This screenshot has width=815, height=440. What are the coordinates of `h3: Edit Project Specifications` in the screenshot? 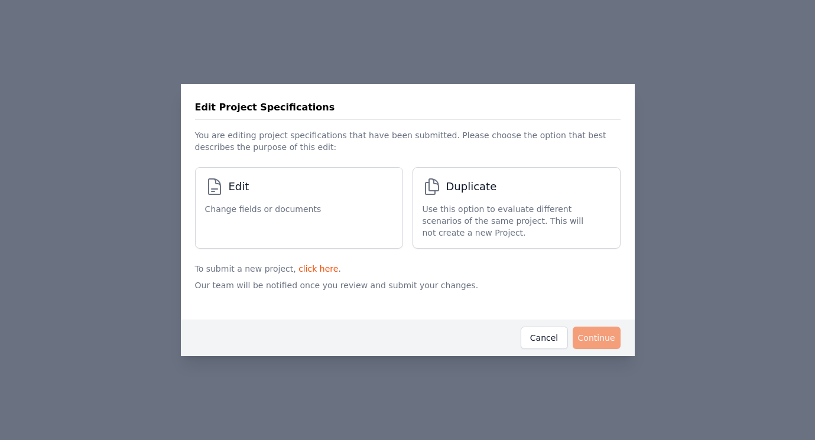 It's located at (265, 108).